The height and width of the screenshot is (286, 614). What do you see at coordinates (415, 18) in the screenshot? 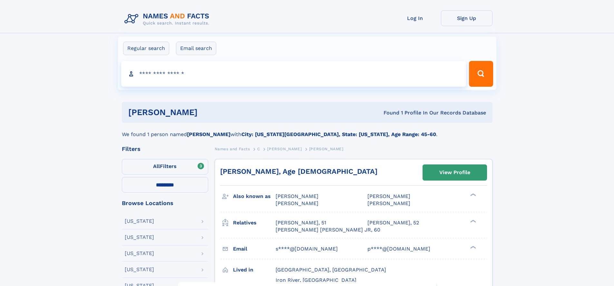
I see `a: Log In` at bounding box center [415, 18].